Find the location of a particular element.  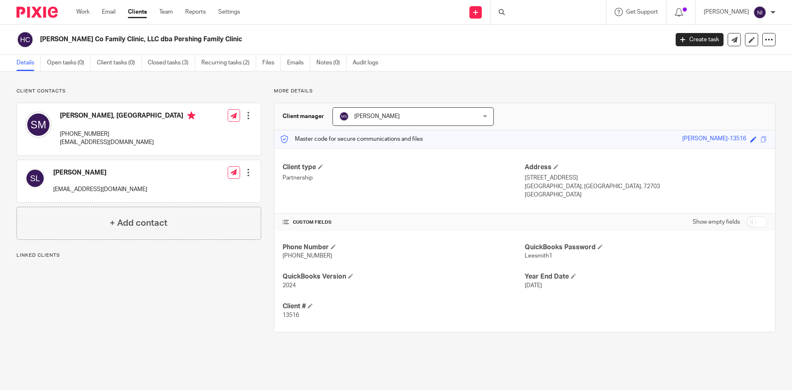

h4: Client type is located at coordinates (403, 167).